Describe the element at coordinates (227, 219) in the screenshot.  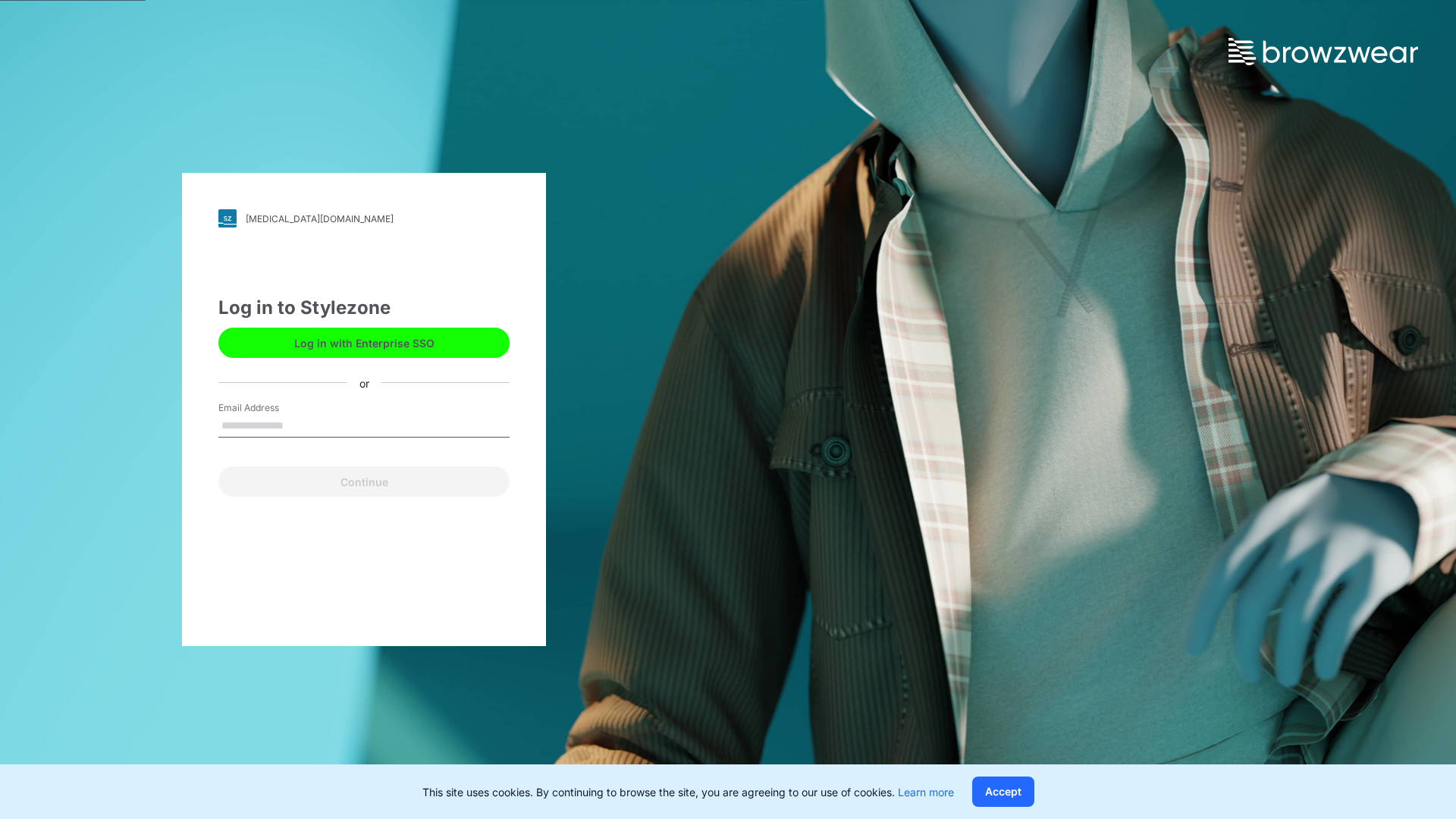
I see `img: svg+xml;base64,PHN2ZyB3aWR0aD0iMjgiIGhlaWdodD0iMjgiIHZpZXdCb3g9IjAgMCAyOCAyOCIgZmlsbD0ibm9uZSIgeG...` at that location.